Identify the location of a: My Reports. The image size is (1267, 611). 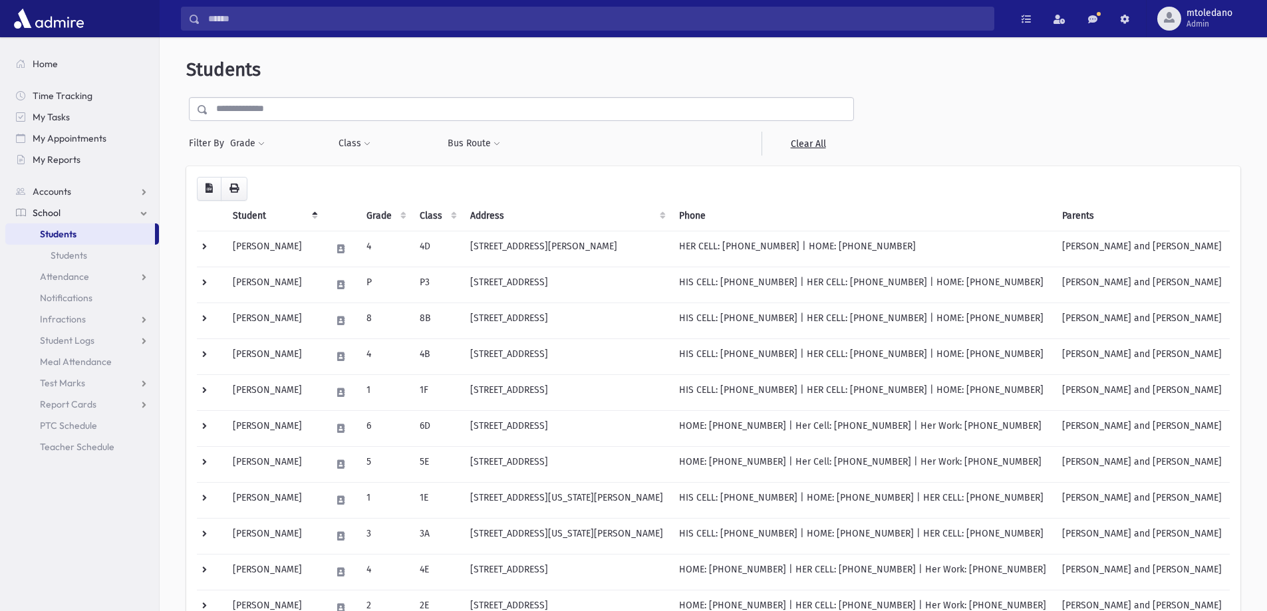
(82, 160).